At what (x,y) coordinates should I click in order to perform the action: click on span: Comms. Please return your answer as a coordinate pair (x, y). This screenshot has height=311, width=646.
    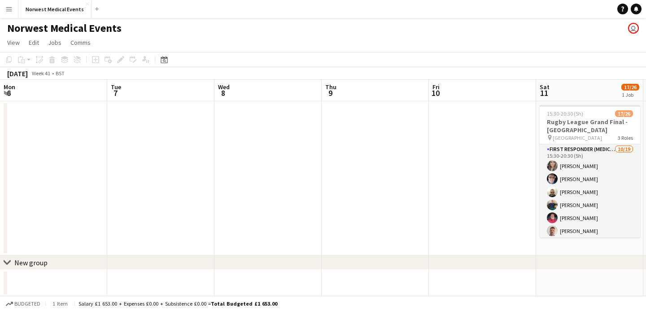
    Looking at the image, I should click on (80, 43).